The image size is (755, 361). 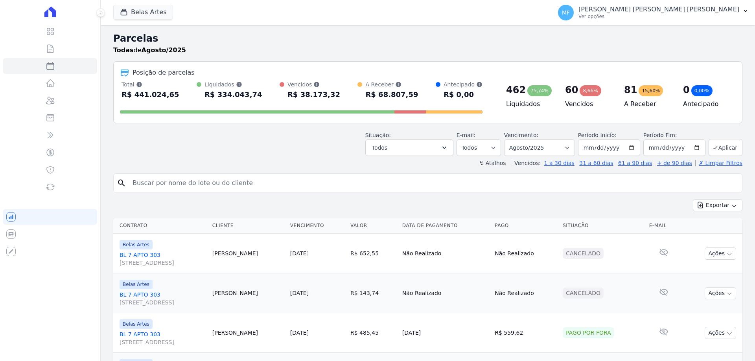 What do you see at coordinates (525, 226) in the screenshot?
I see `th: Pago` at bounding box center [525, 226].